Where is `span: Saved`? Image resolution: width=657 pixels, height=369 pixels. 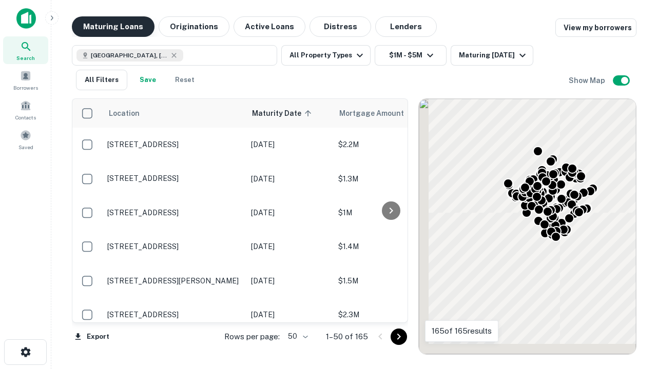 span: Saved is located at coordinates (26, 147).